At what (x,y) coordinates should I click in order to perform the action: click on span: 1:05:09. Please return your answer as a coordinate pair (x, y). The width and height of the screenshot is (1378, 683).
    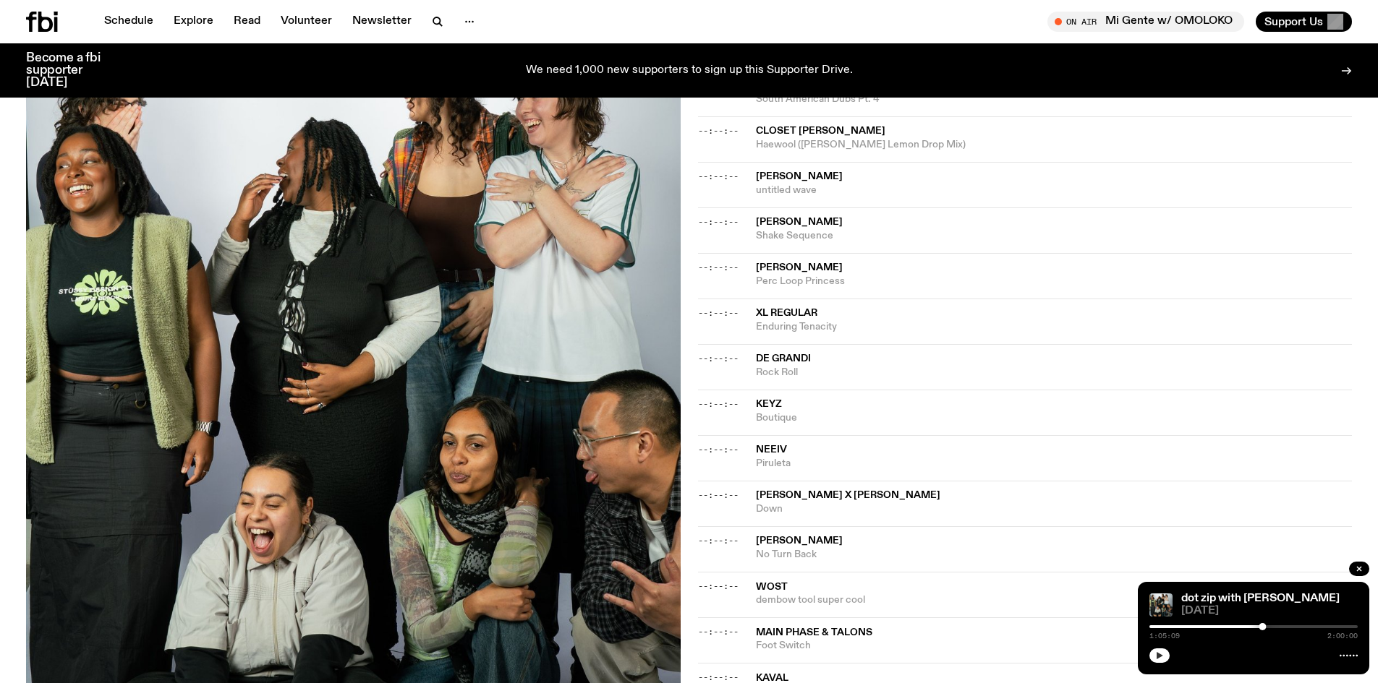
    Looking at the image, I should click on (1164, 636).